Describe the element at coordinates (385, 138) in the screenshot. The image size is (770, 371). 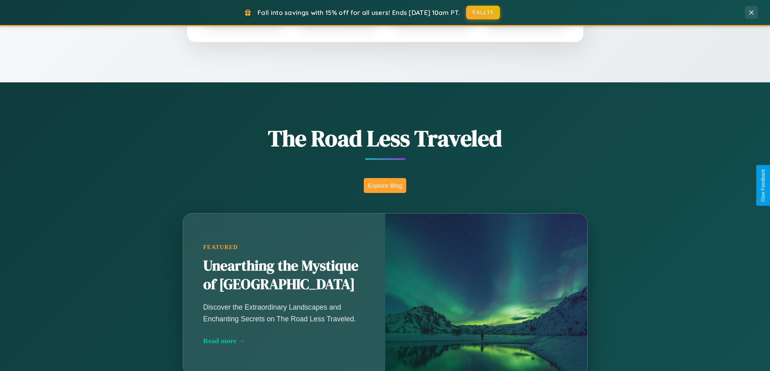
I see `h1: The Road Less Traveled` at that location.